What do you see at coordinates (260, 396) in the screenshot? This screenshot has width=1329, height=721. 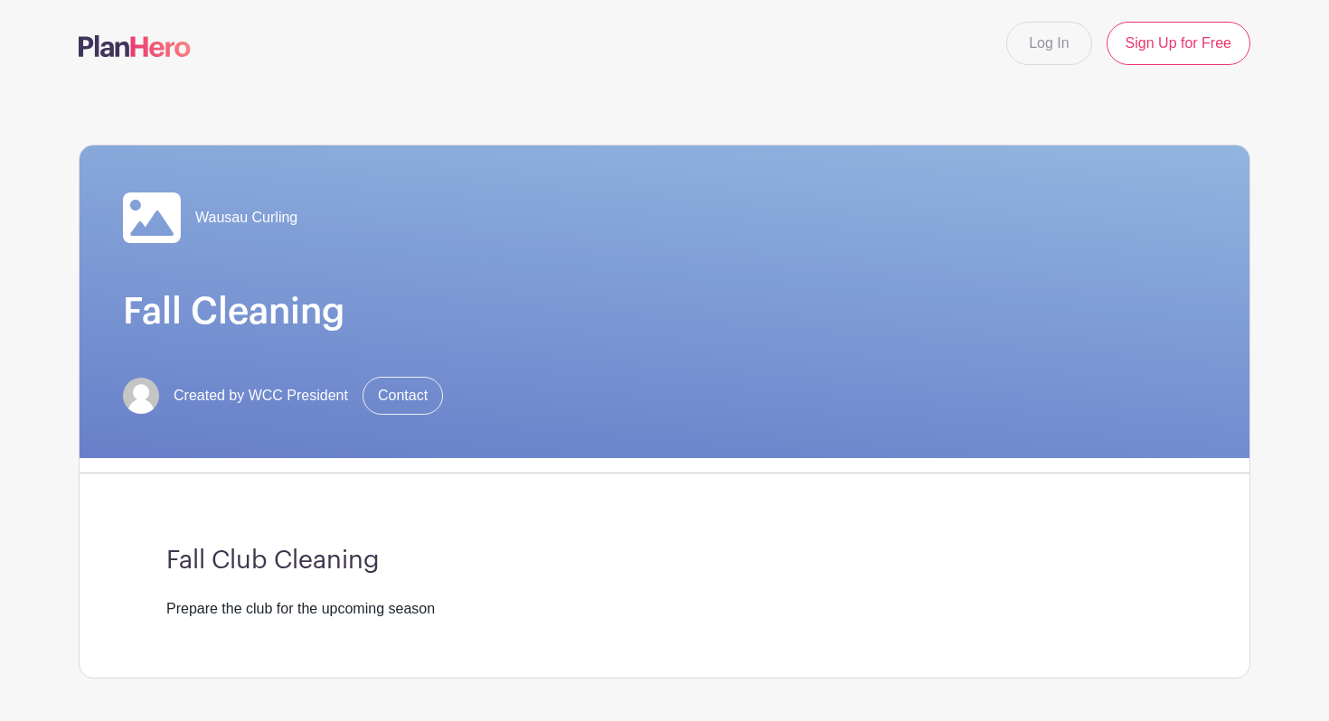 I see `span: Created by WCC President` at bounding box center [260, 396].